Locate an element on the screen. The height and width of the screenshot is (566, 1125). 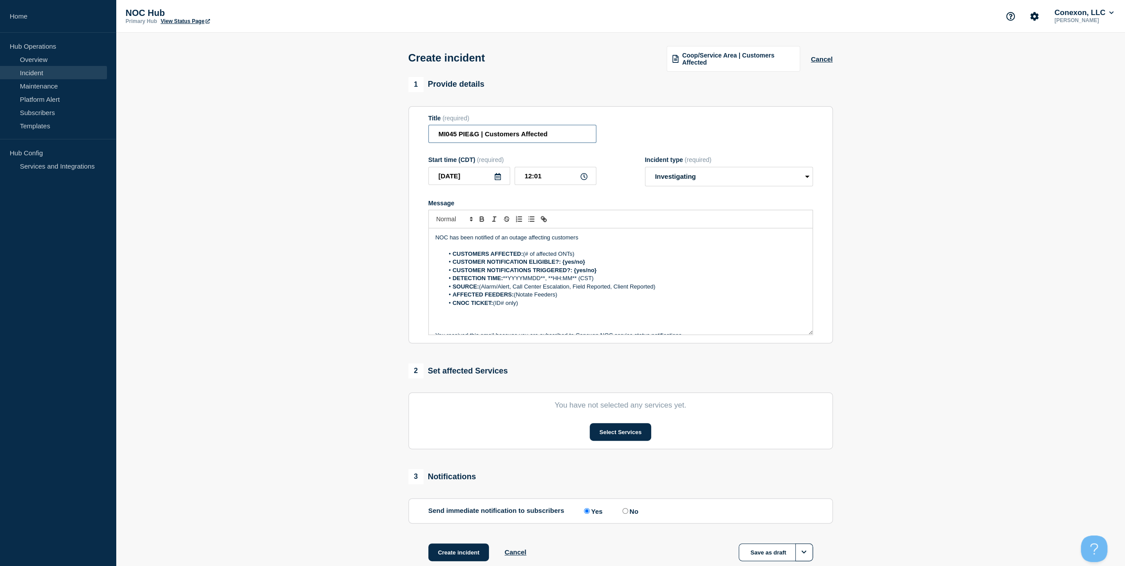
strong: CUSTOMERS AFFECTED: is located at coordinates (488, 253).